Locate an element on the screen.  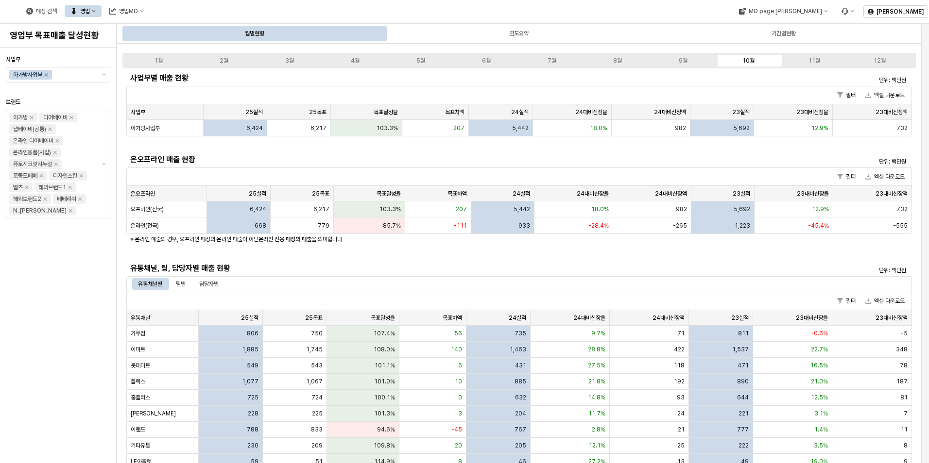
span: 8 is located at coordinates (906, 446).